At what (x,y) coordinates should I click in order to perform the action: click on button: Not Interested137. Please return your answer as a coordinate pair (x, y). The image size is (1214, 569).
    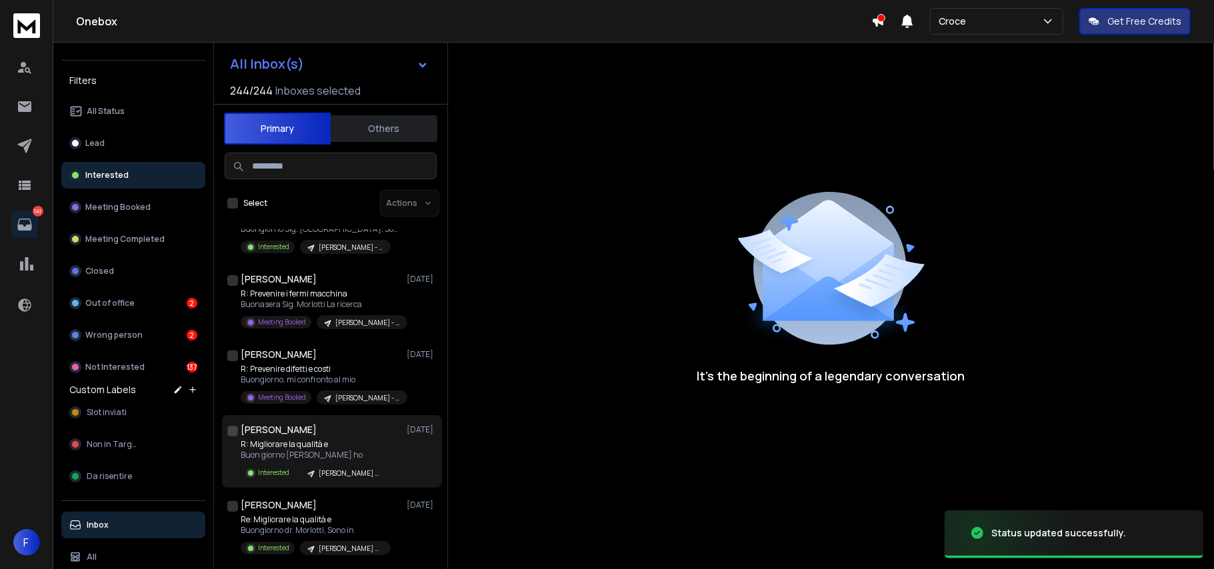
    Looking at the image, I should click on (133, 367).